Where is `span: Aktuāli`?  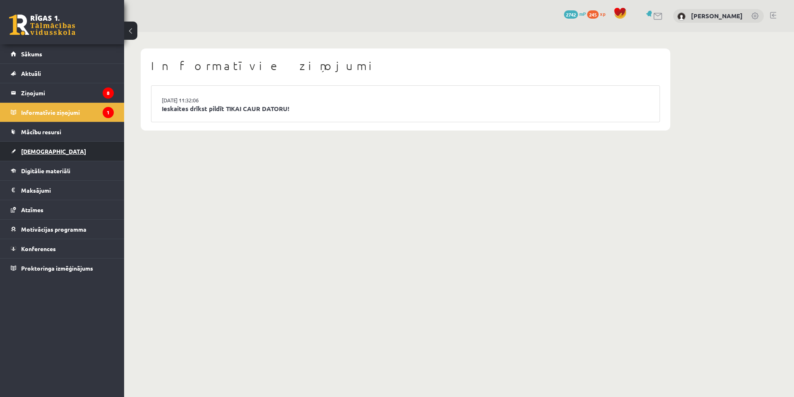 span: Aktuāli is located at coordinates (31, 73).